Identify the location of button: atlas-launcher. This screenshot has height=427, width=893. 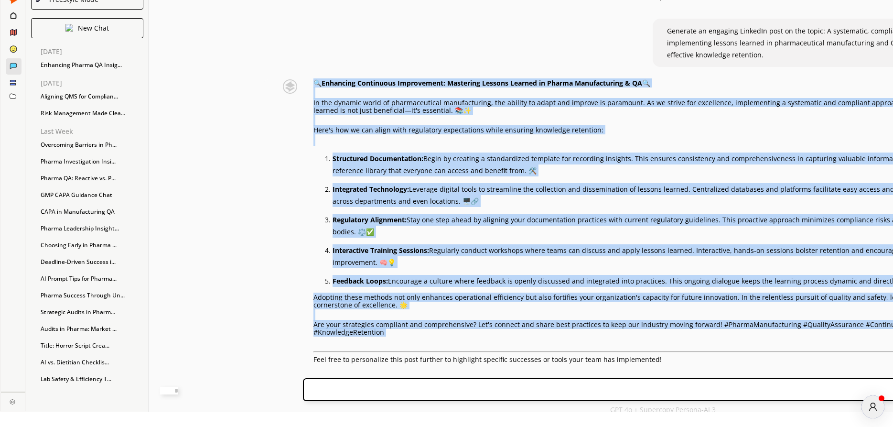
(873, 406).